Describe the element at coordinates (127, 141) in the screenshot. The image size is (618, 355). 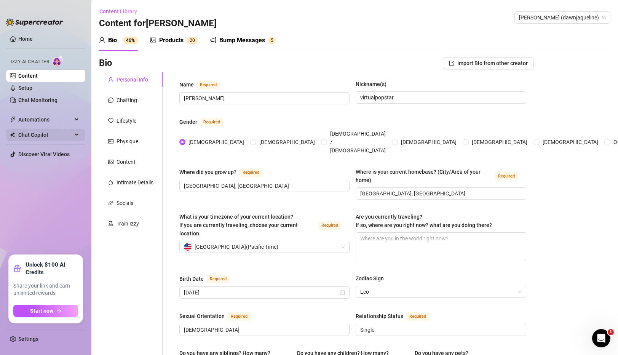
I see `div: Physique` at that location.